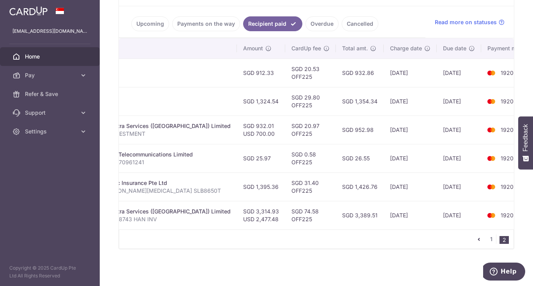 Image resolution: width=533 pixels, height=286 pixels. What do you see at coordinates (322, 24) in the screenshot?
I see `a: Overdue` at bounding box center [322, 24].